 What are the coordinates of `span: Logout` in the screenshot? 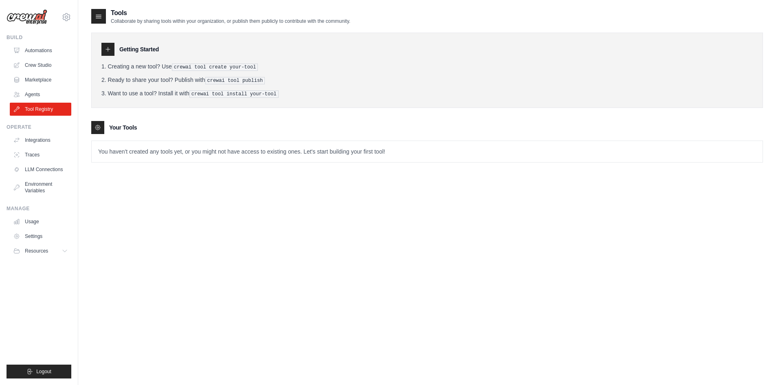 It's located at (44, 372).